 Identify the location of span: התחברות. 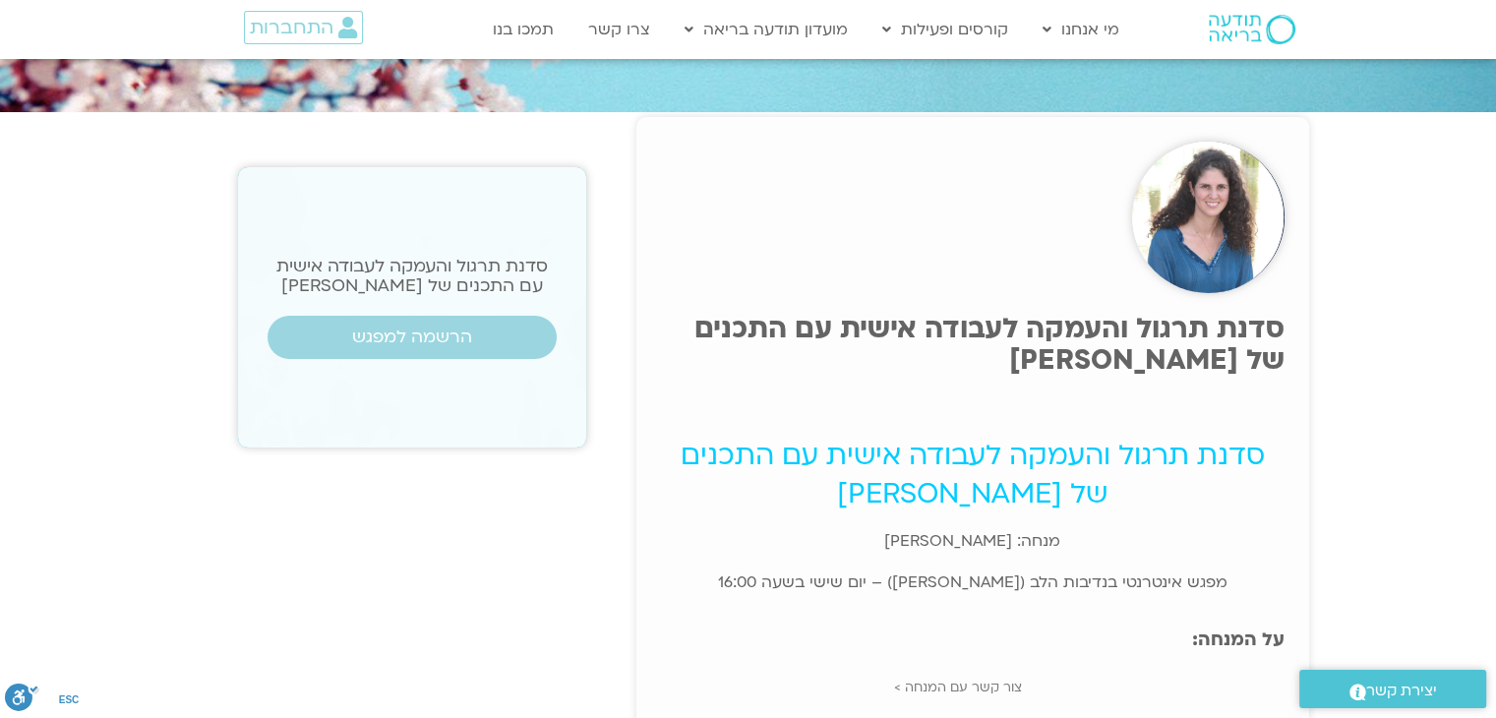
(291, 28).